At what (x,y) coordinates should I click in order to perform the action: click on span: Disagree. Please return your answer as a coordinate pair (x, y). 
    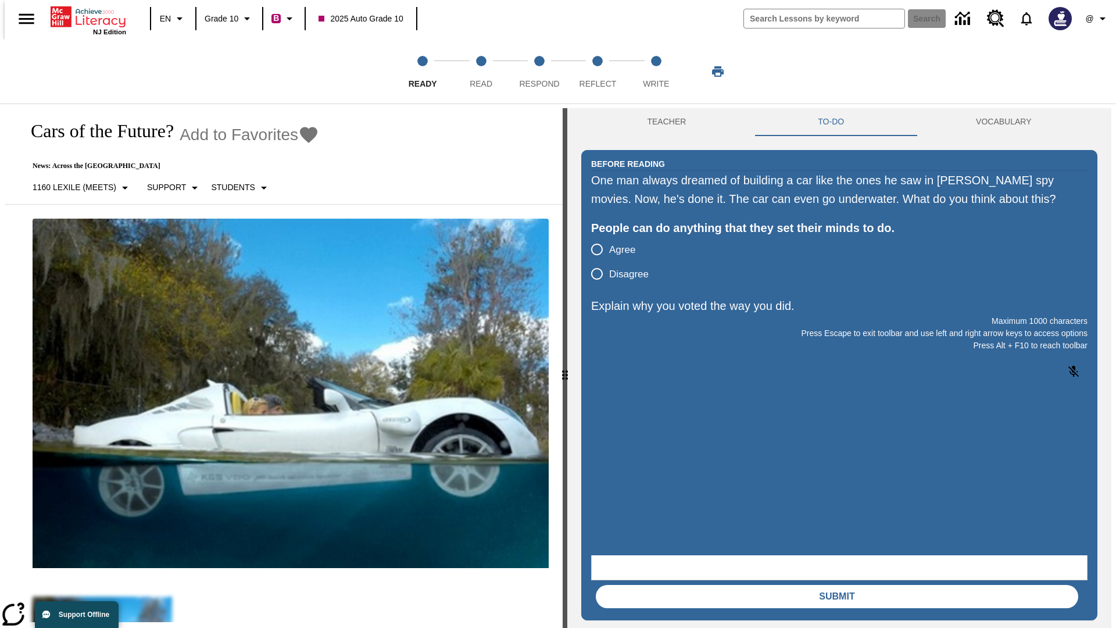
    Looking at the image, I should click on (629, 274).